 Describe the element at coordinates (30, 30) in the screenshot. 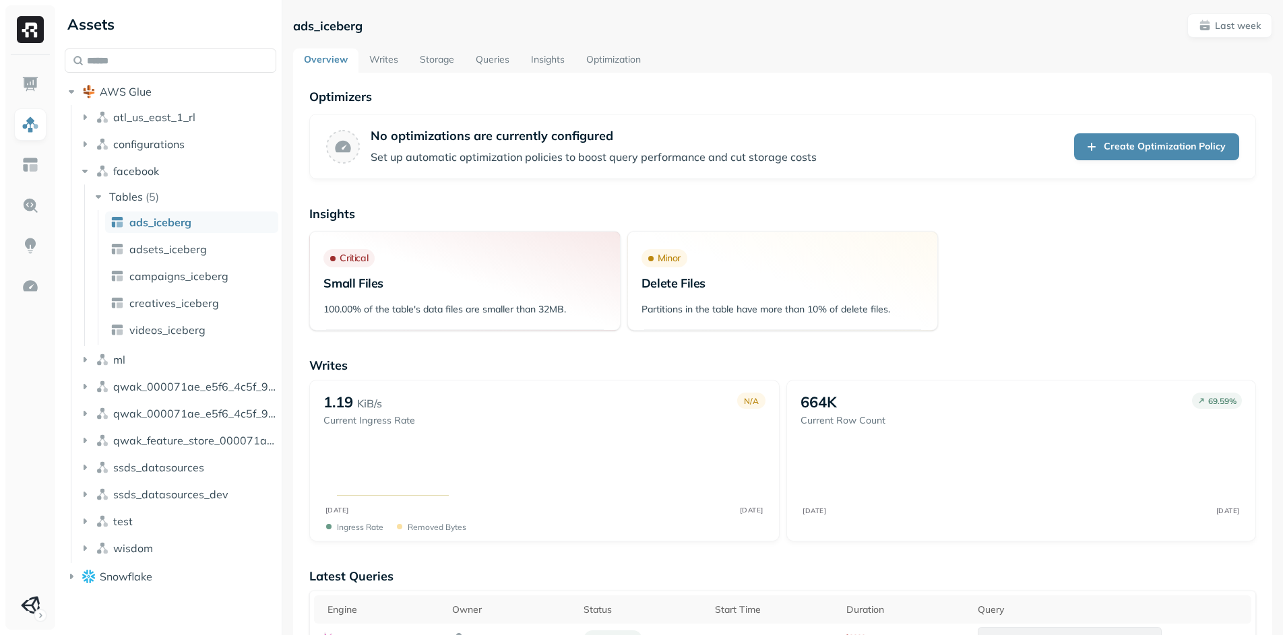

I see `img: Ryft` at that location.